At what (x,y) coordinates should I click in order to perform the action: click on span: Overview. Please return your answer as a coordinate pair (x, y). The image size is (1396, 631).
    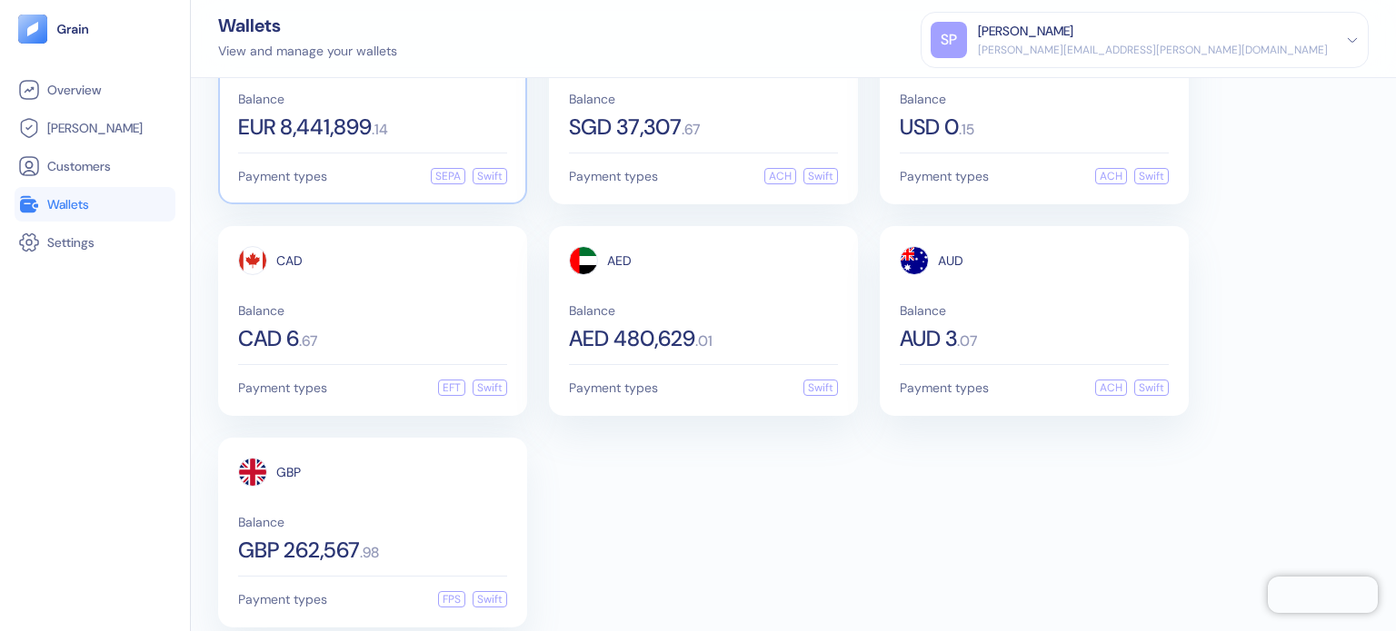
    Looking at the image, I should click on (74, 90).